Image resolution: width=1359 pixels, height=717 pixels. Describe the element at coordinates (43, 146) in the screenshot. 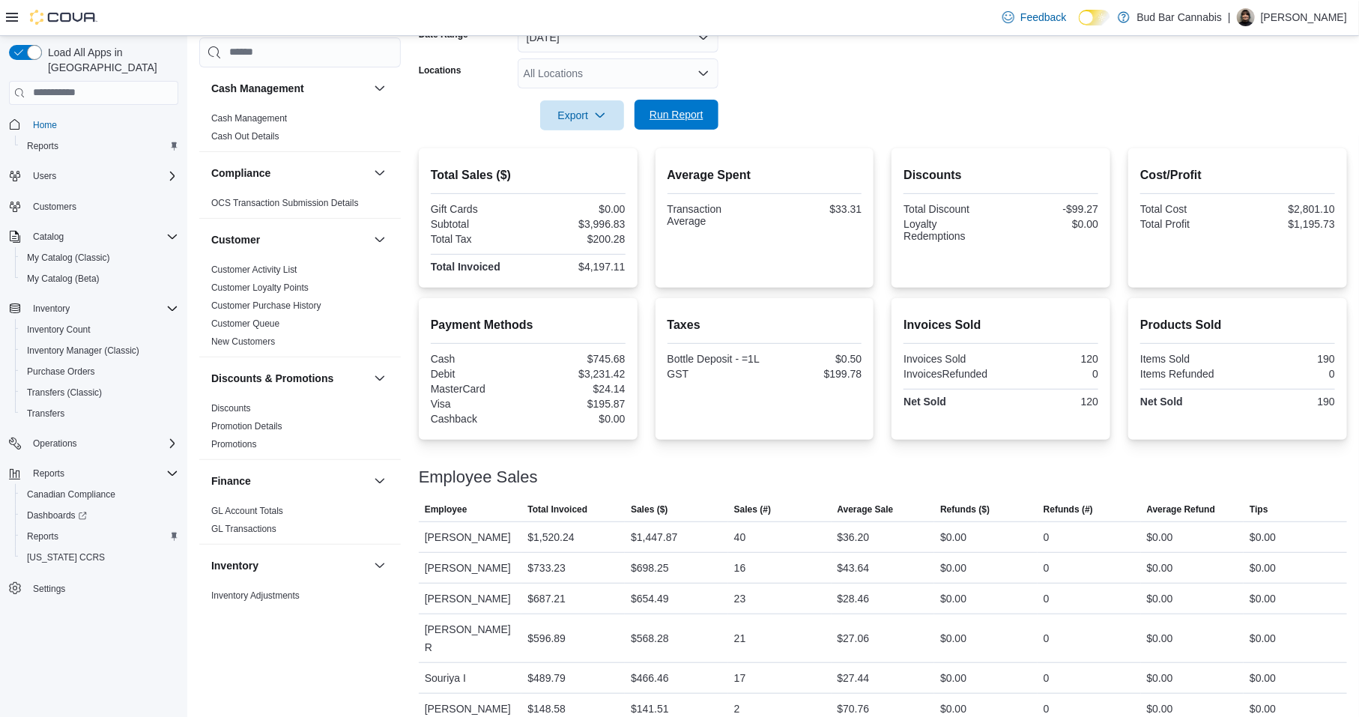

I see `a: Reports` at that location.